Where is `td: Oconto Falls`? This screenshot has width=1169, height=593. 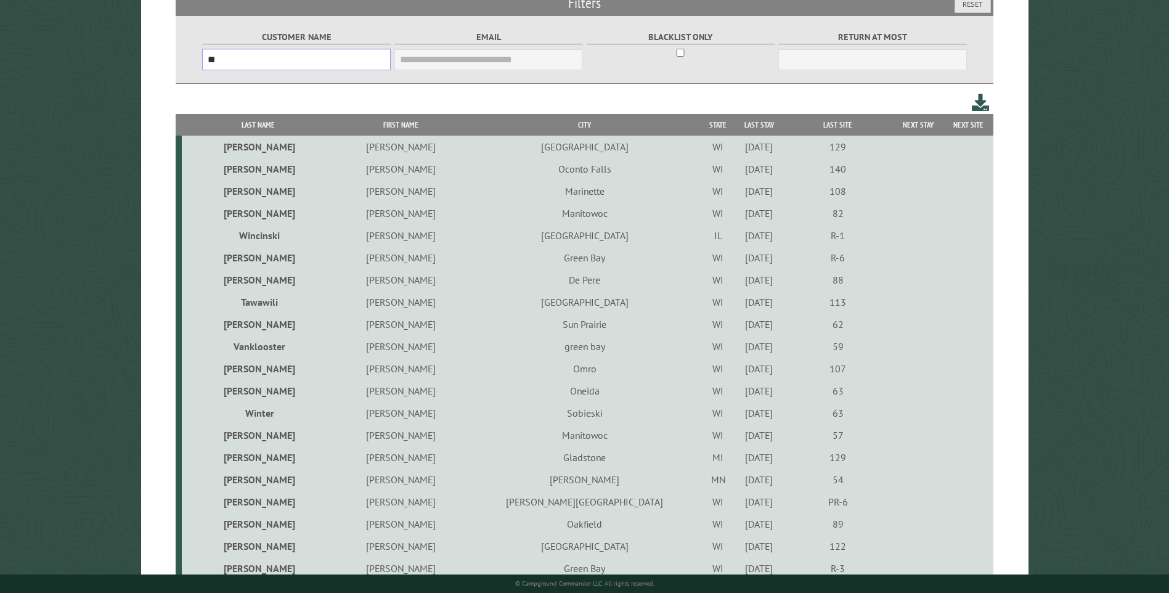
td: Oconto Falls is located at coordinates (584, 169).